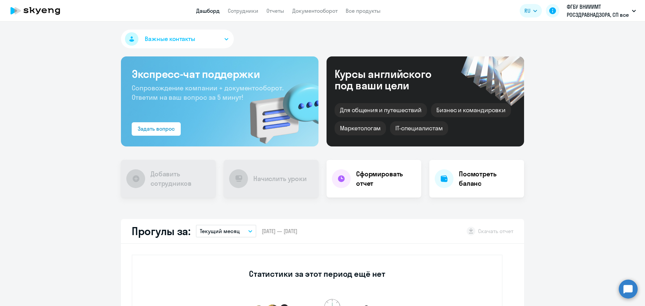 The height and width of the screenshot is (306, 645). I want to click on button: Задать вопрос, so click(156, 129).